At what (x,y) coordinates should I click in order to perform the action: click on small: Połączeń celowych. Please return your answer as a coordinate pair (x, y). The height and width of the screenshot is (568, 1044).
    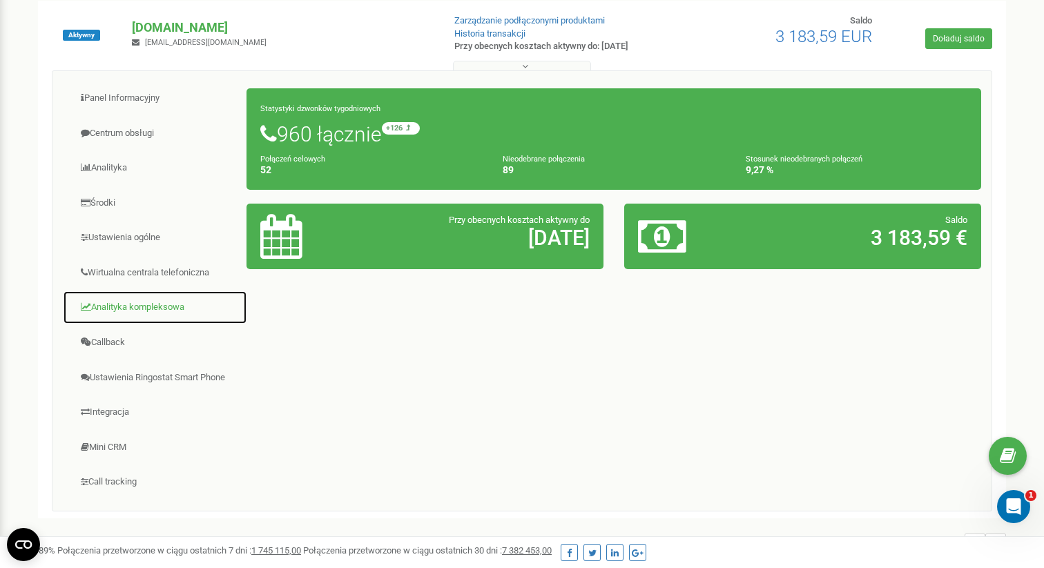
    Looking at the image, I should click on (293, 159).